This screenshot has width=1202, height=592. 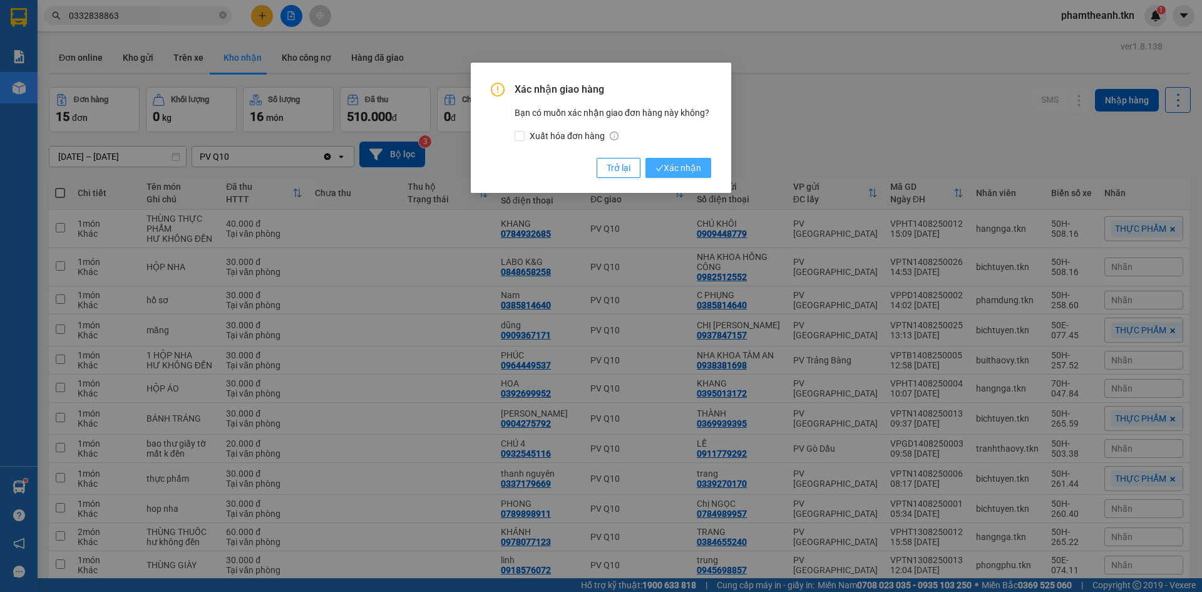 What do you see at coordinates (619, 168) in the screenshot?
I see `button: Trở lại` at bounding box center [619, 168].